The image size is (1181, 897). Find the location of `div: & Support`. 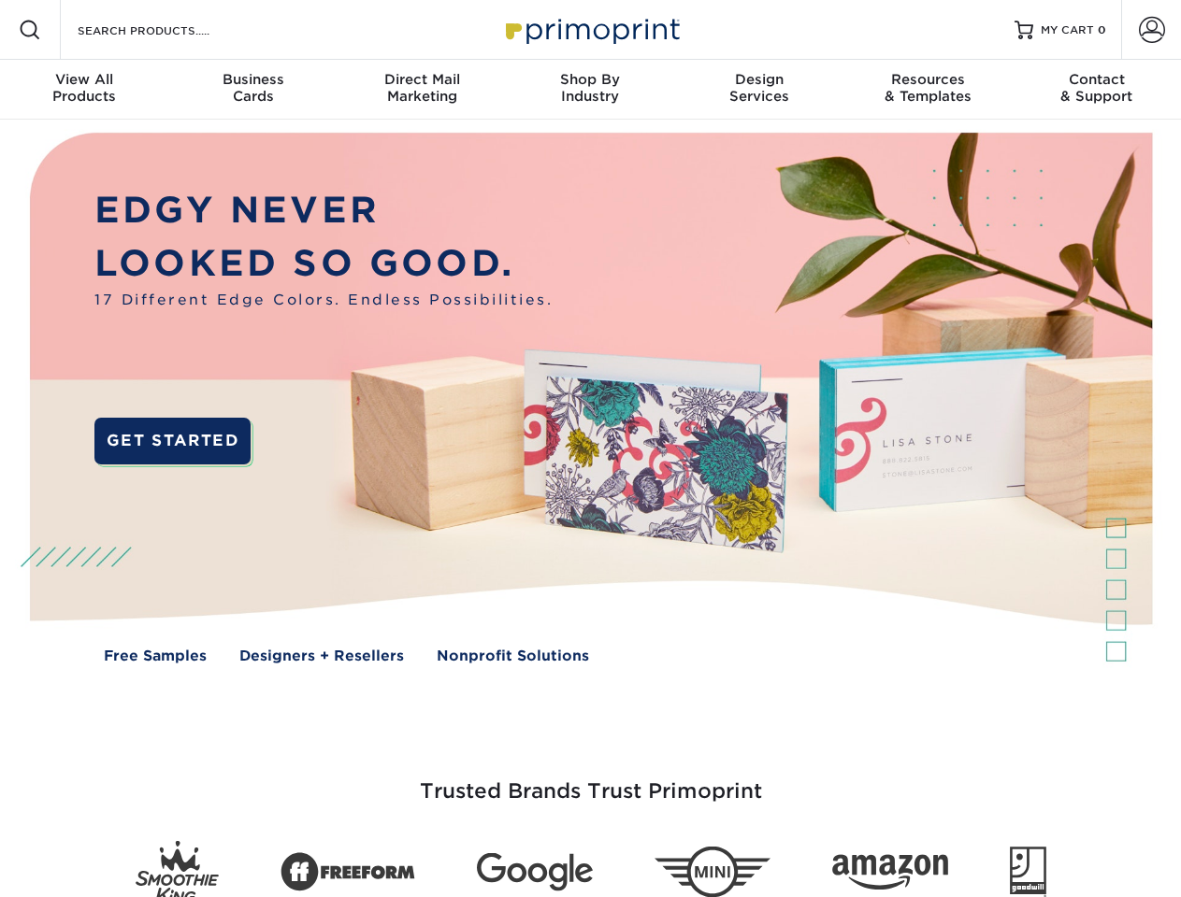

div: & Support is located at coordinates (1097, 88).